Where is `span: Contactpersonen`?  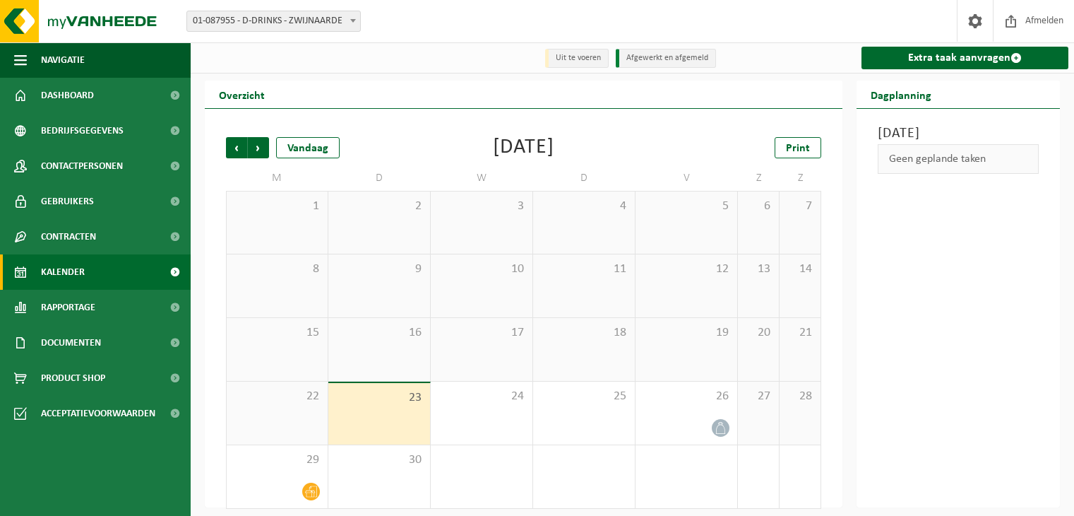
span: Contactpersonen is located at coordinates (82, 166).